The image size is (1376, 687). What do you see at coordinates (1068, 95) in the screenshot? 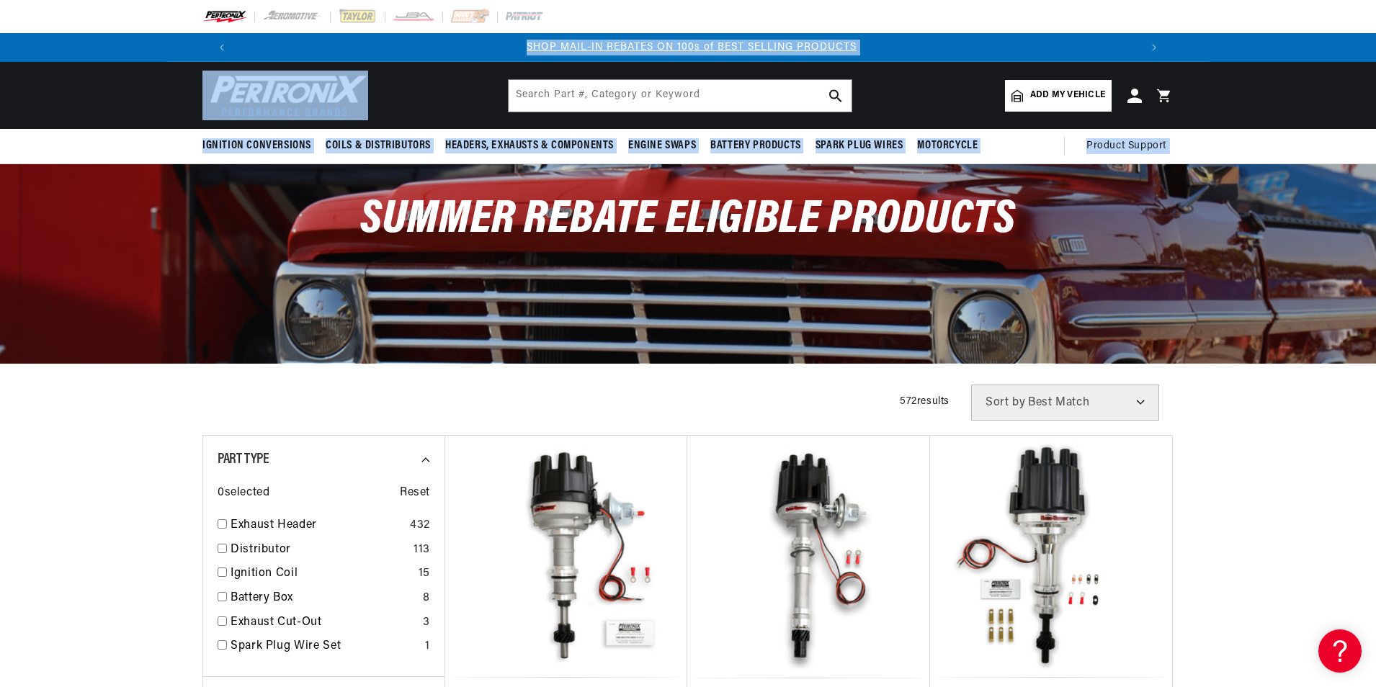
I see `span: Add my vehicle` at bounding box center [1068, 95].